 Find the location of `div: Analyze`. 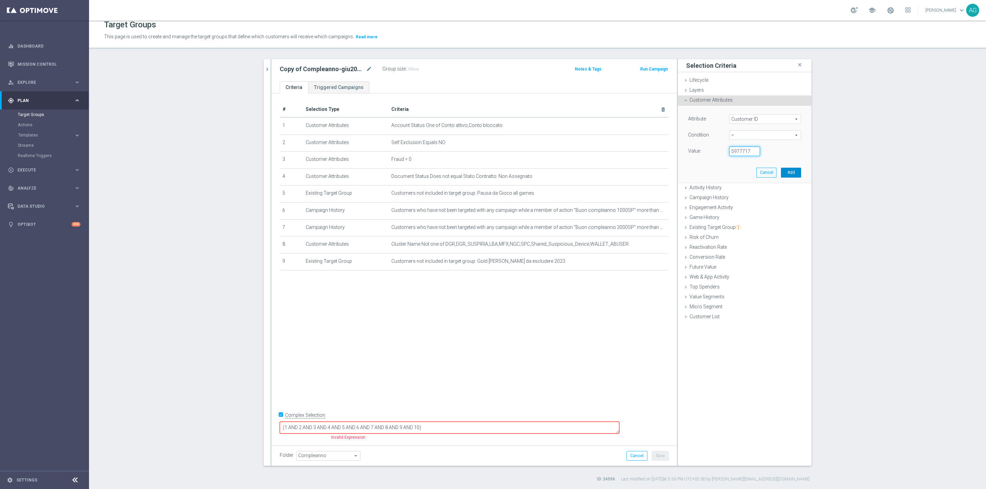

div: Analyze is located at coordinates (41, 188).